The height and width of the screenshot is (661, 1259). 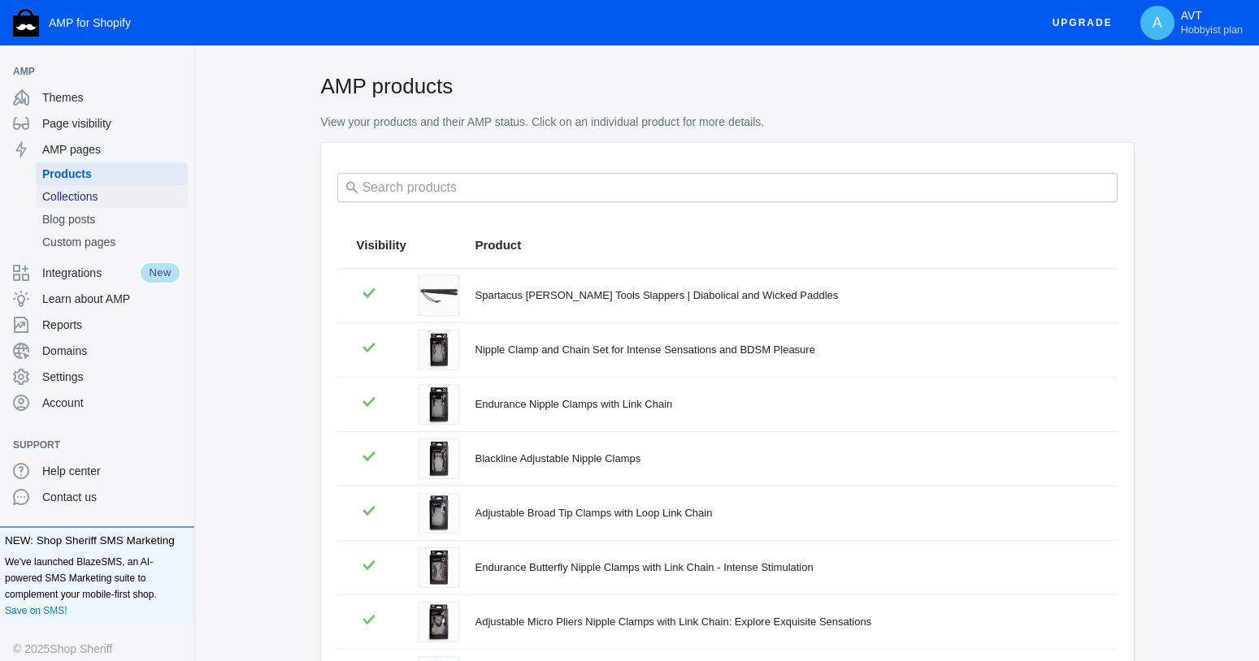 What do you see at coordinates (97, 98) in the screenshot?
I see `a: Themes` at bounding box center [97, 98].